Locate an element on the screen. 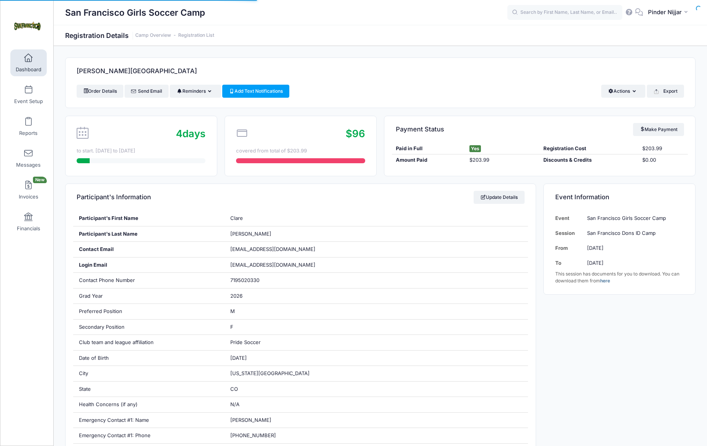 Image resolution: width=707 pixels, height=446 pixels. td: San Francisco Girls Soccer Camp is located at coordinates (633, 218).